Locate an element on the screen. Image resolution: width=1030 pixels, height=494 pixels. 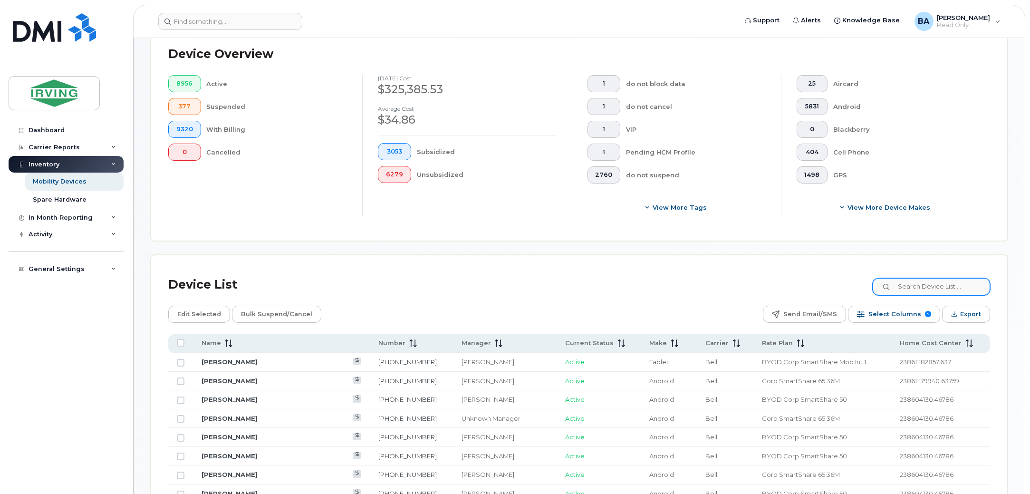
a: Alerts is located at coordinates (807, 20).